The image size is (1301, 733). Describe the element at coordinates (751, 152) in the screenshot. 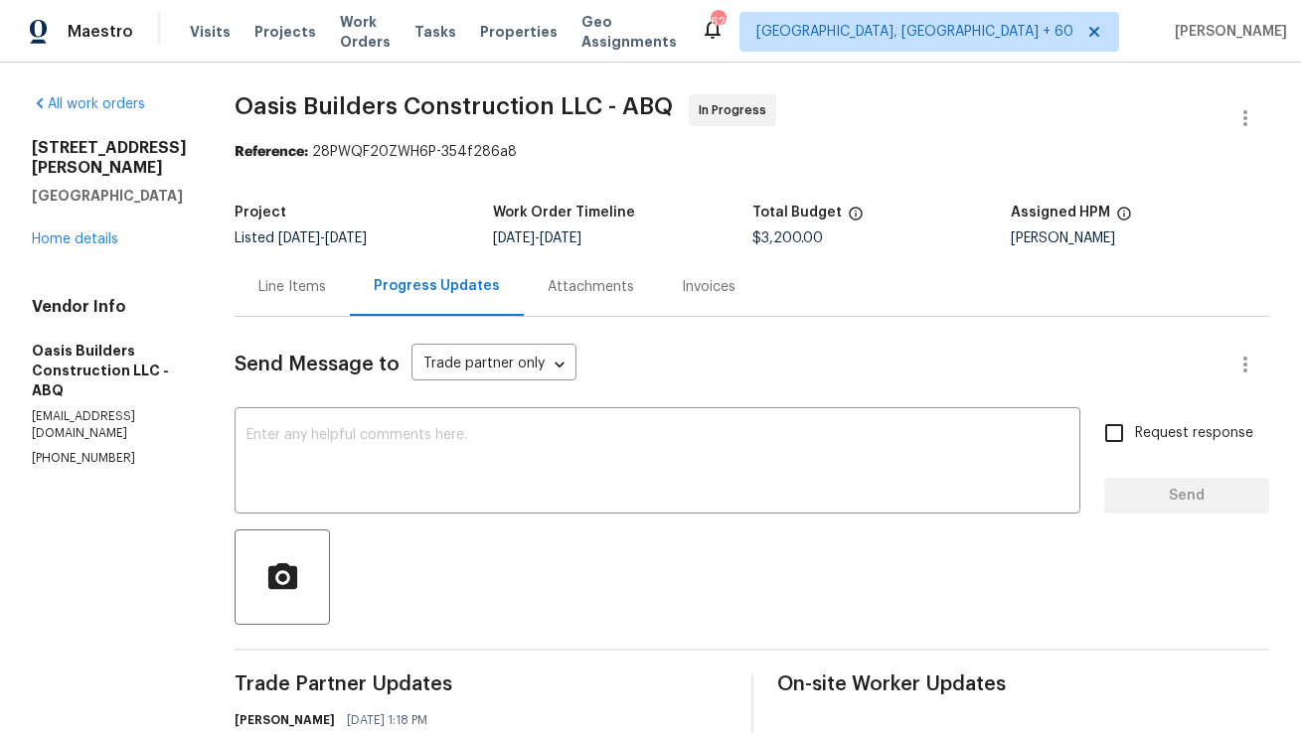

I see `div: 28PWQF20ZWH6P-354f286a8` at that location.